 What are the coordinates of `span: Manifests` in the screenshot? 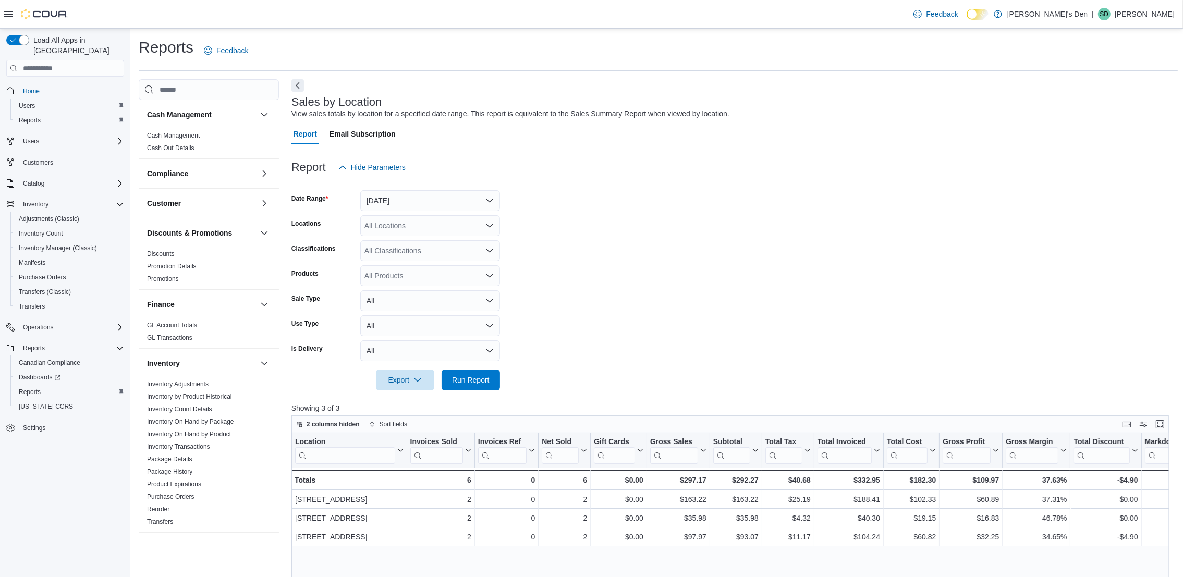 It's located at (32, 263).